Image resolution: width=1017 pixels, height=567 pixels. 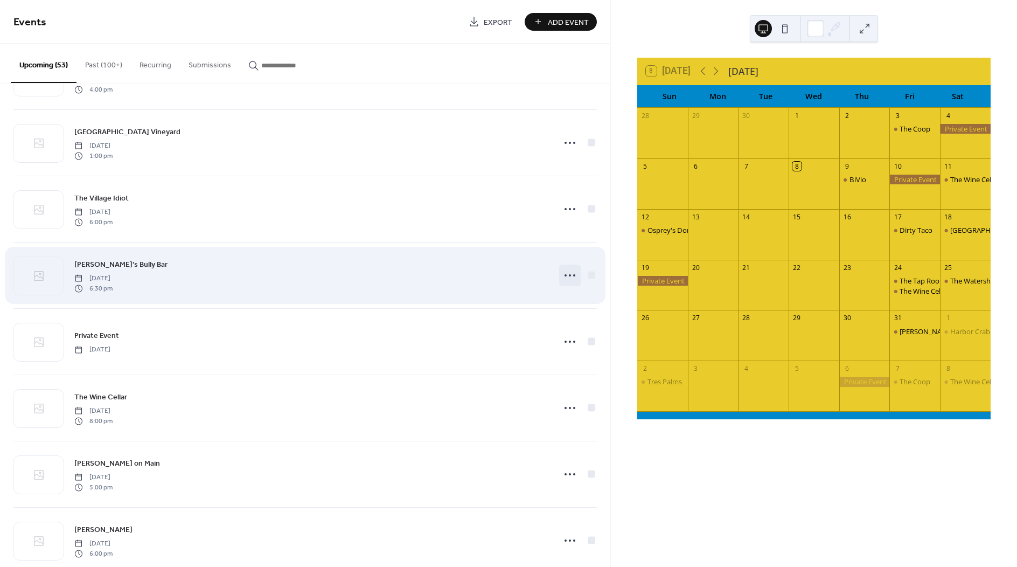 What do you see at coordinates (695, 267) in the screenshot?
I see `div: 20` at bounding box center [695, 267].